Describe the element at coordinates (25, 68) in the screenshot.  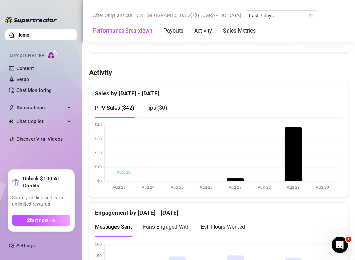
I see `a: Content` at that location.